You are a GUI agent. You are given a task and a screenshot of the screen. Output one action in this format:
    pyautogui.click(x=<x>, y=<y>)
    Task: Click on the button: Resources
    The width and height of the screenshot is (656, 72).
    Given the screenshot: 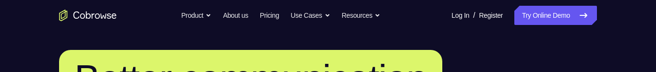 What is the action you would take?
    pyautogui.click(x=361, y=15)
    